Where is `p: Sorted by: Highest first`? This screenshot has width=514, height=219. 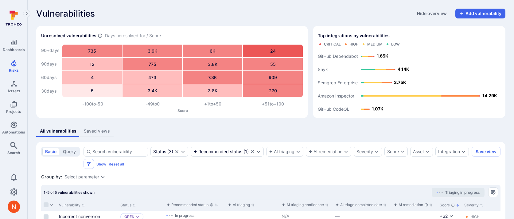 p: Sorted by: Highest first is located at coordinates (457, 205).